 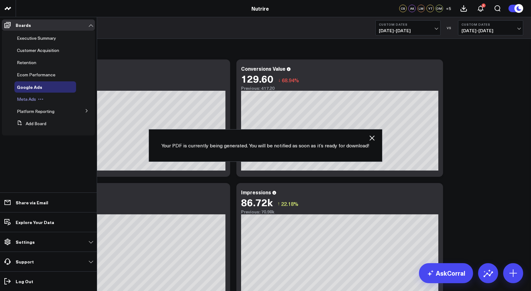 What do you see at coordinates (25, 242) in the screenshot?
I see `p: Settings` at bounding box center [25, 242].